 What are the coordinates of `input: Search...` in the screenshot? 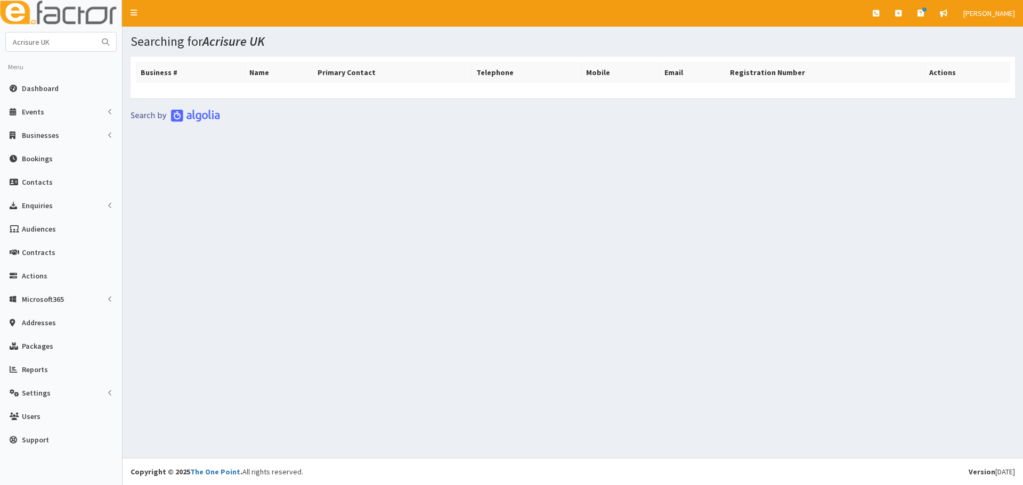 It's located at (51, 42).